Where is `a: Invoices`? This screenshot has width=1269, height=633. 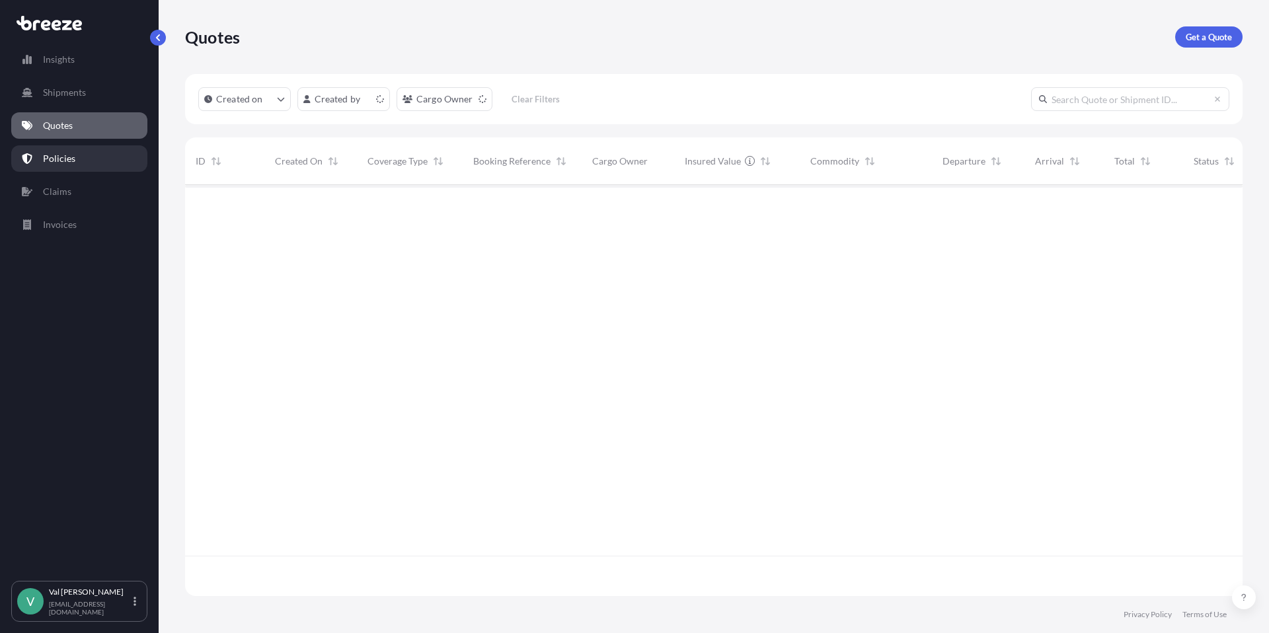
a: Invoices is located at coordinates (79, 225).